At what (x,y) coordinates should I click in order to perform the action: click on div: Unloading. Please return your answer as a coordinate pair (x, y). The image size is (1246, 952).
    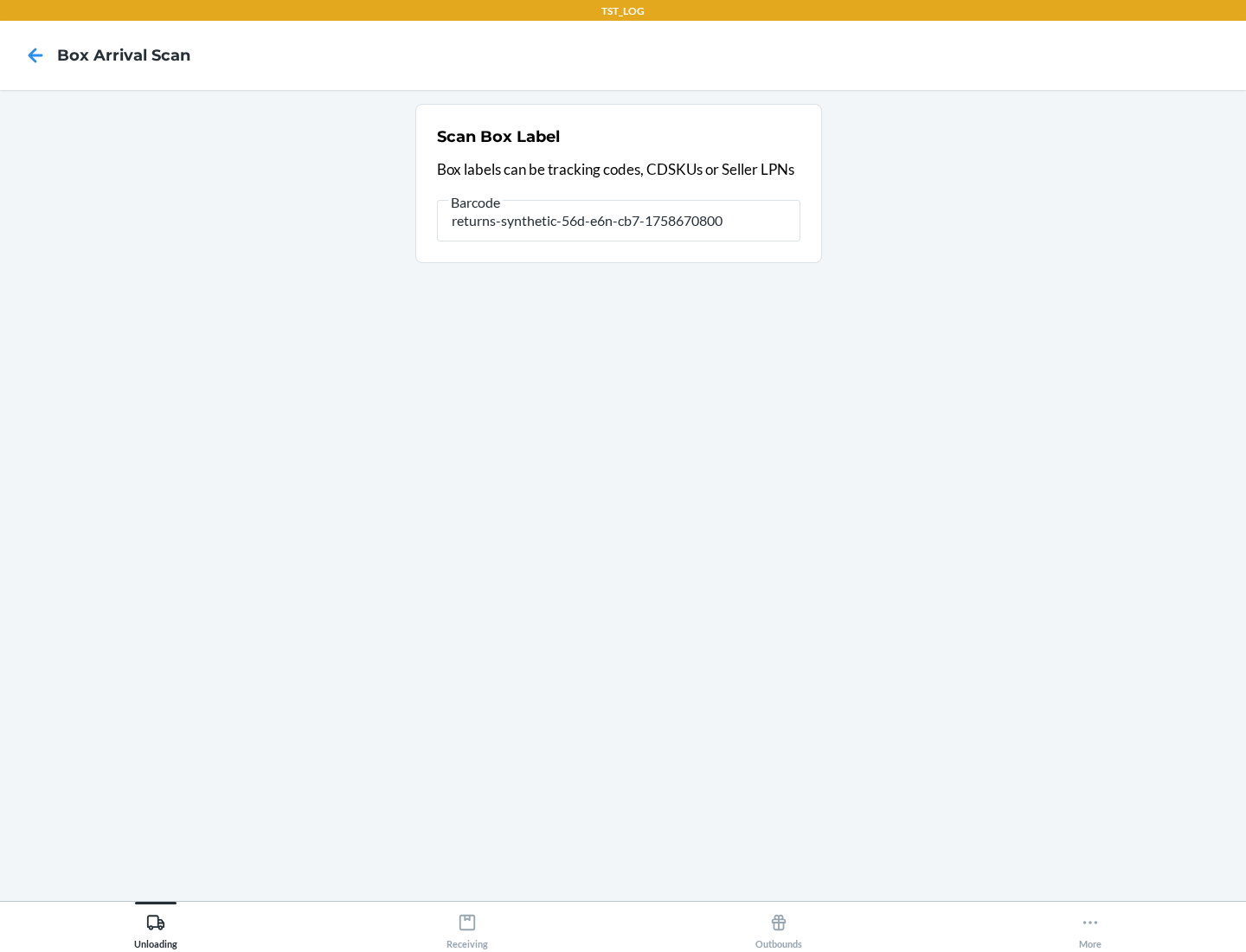
    Looking at the image, I should click on (155, 928).